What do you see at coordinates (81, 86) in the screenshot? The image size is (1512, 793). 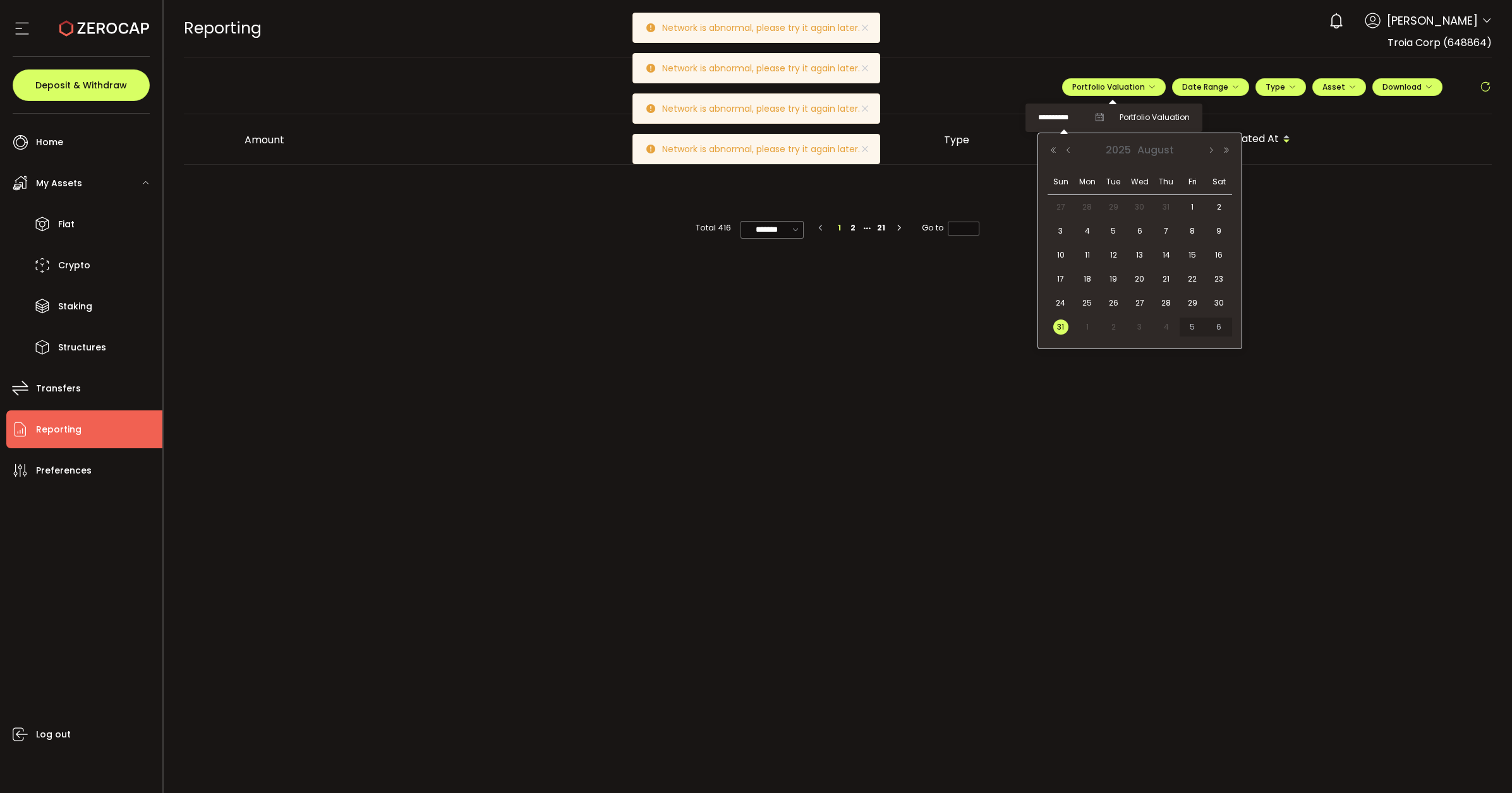 I see `span: Deposit & Withdraw` at bounding box center [81, 86].